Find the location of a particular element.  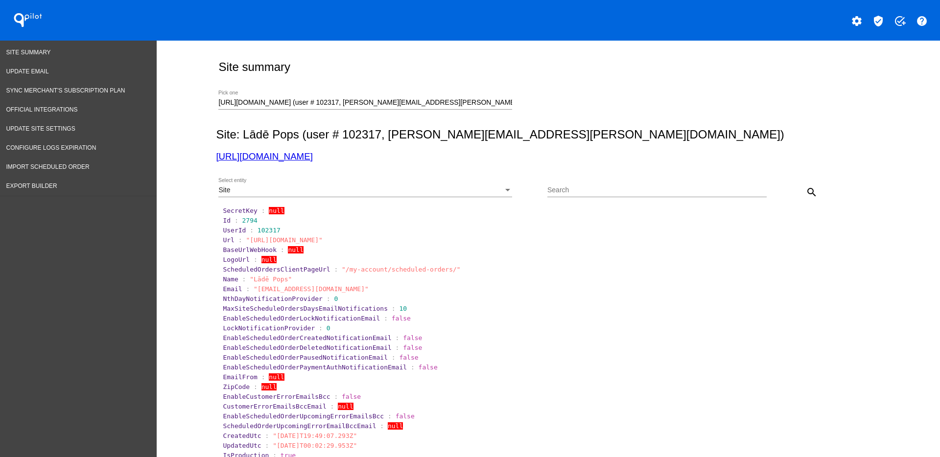

span: Site Summary is located at coordinates (28, 52).